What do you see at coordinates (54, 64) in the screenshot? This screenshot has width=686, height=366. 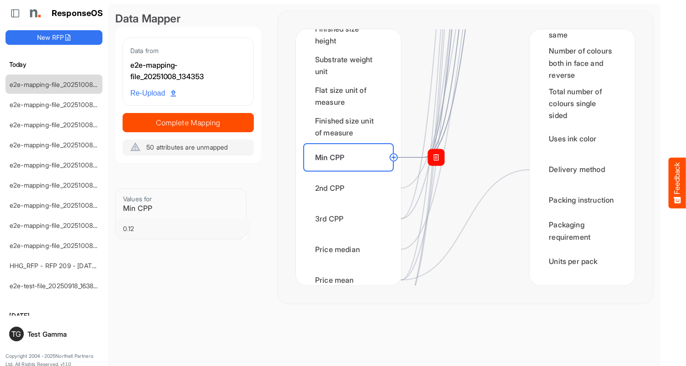 I see `h6: Today` at bounding box center [54, 64].